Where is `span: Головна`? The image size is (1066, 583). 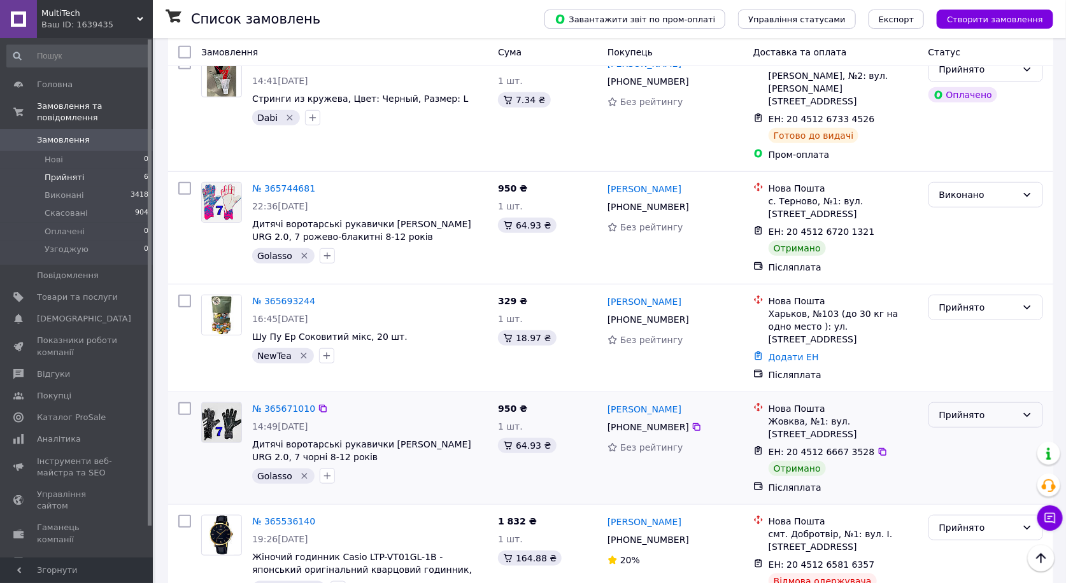 span: Головна is located at coordinates (55, 85).